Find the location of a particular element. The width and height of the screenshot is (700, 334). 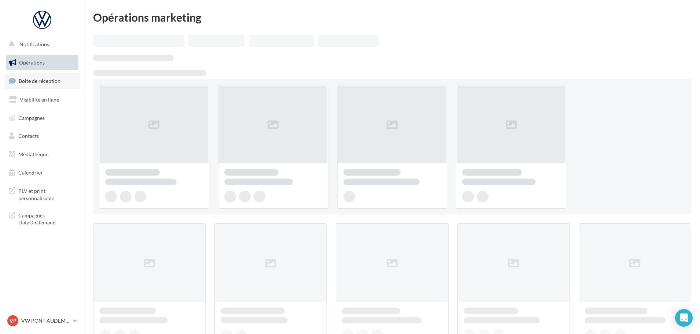

span: Contacts is located at coordinates (29, 136).